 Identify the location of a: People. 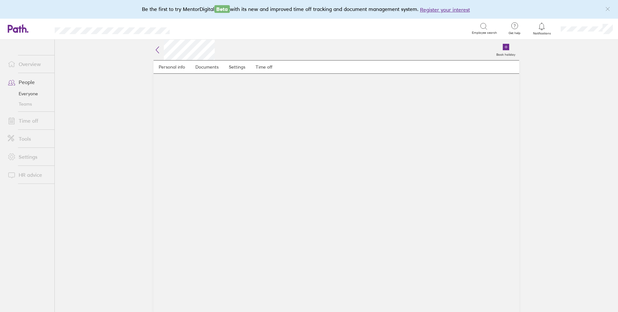
(28, 82).